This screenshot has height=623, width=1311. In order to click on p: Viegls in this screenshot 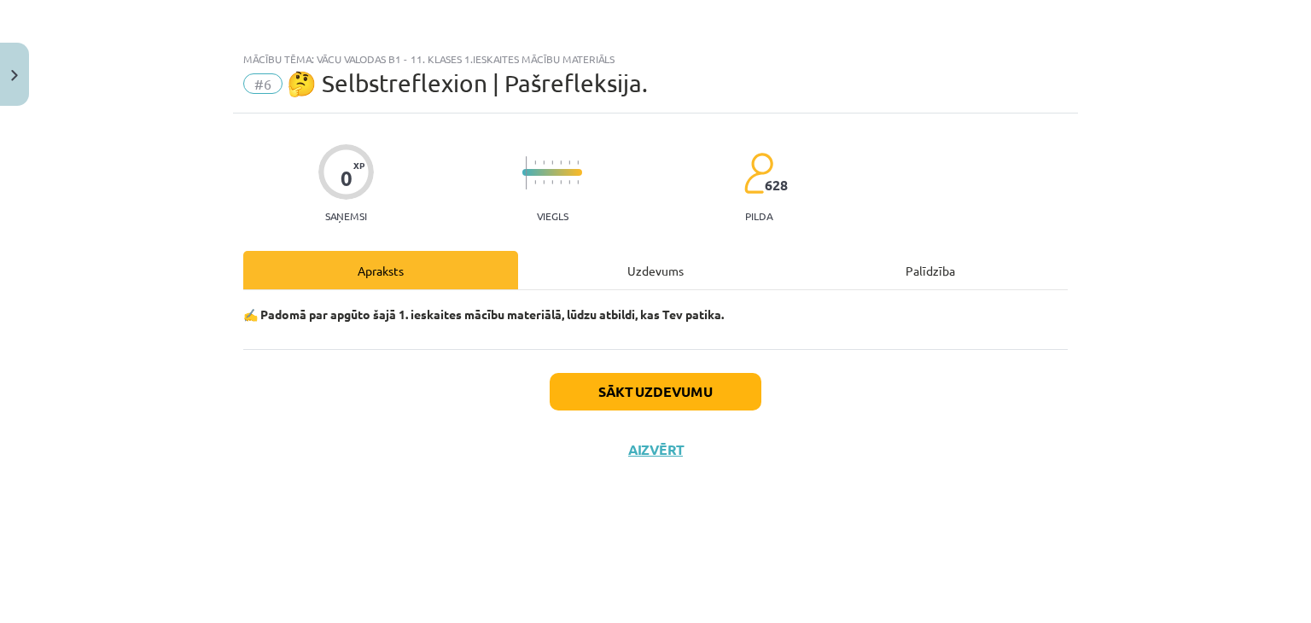, I will do `click(552, 216)`.